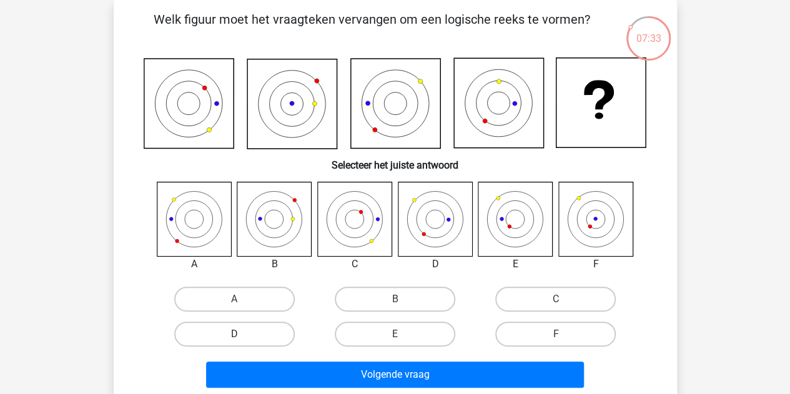  Describe the element at coordinates (234, 299) in the screenshot. I see `label: A` at that location.